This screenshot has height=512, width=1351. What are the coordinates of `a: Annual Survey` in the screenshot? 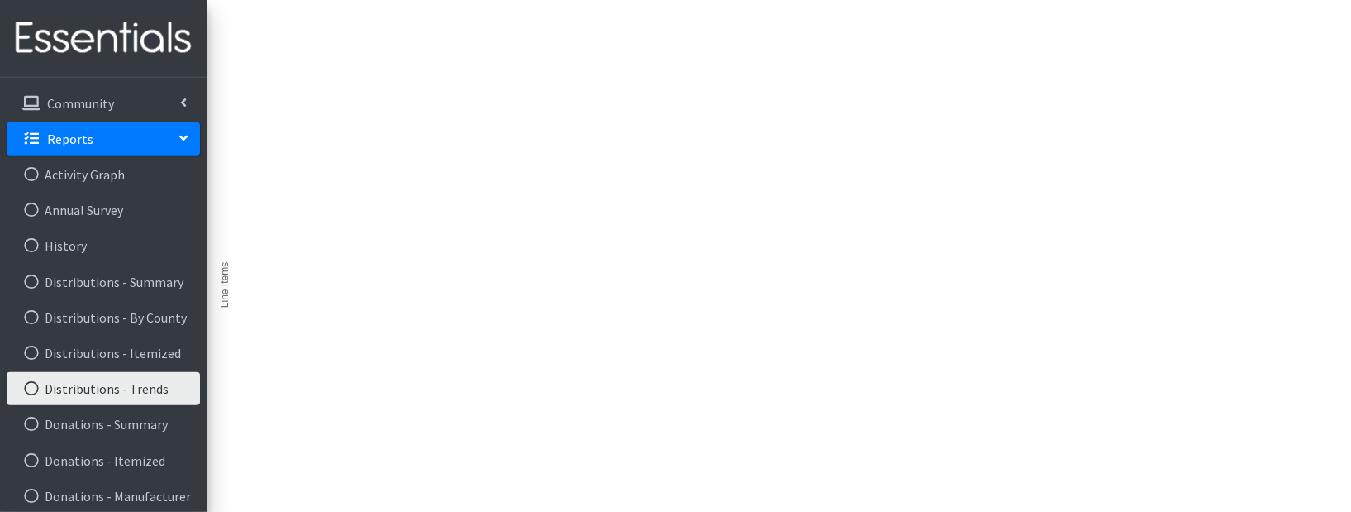 It's located at (103, 210).